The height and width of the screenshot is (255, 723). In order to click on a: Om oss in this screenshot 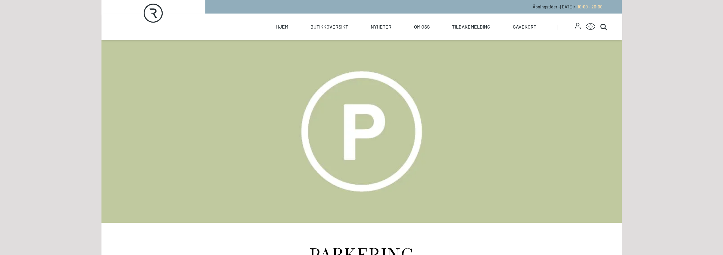, I will do `click(422, 27)`.